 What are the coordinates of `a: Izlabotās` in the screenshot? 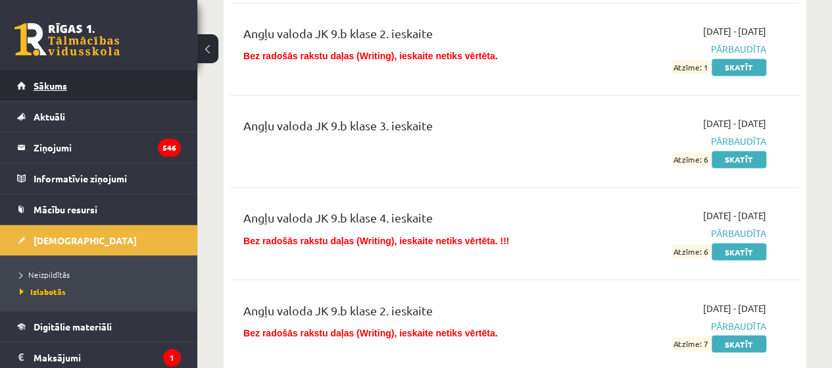 It's located at (102, 291).